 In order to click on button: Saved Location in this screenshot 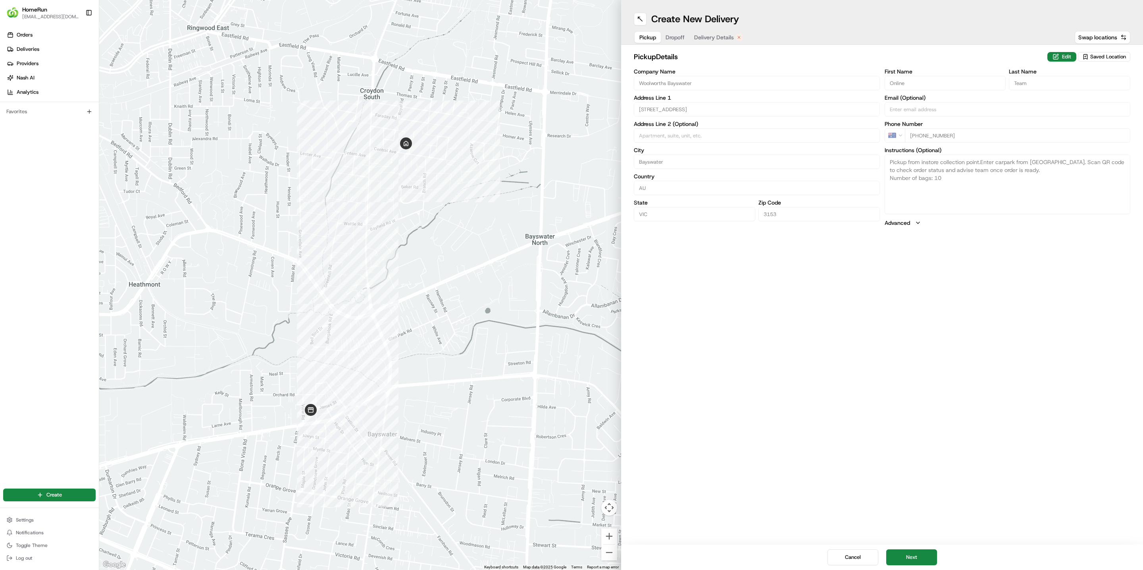, I will do `click(1104, 57)`.